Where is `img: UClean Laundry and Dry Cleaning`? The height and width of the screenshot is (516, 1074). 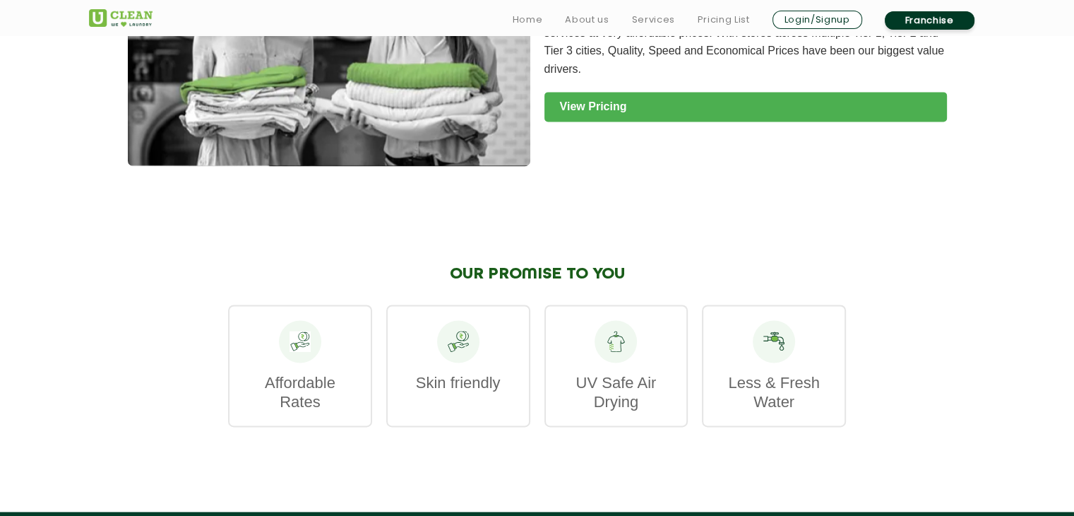
img: UClean Laundry and Dry Cleaning is located at coordinates (121, 18).